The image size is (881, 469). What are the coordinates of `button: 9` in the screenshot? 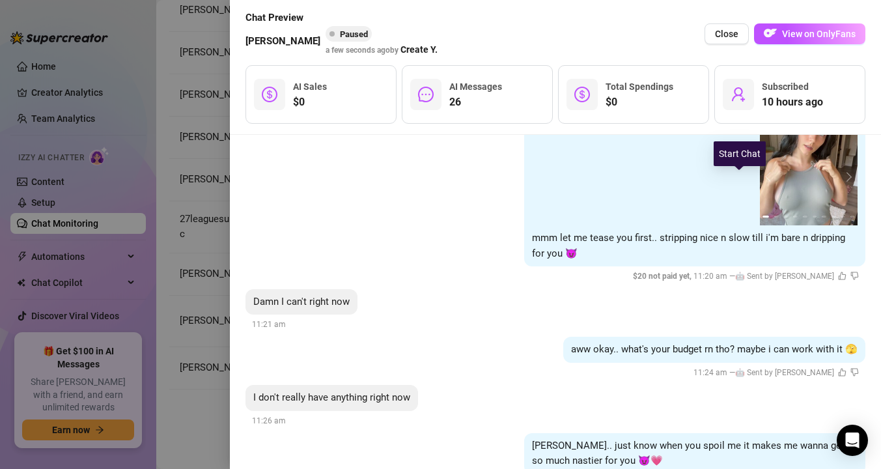 It's located at (843, 216).